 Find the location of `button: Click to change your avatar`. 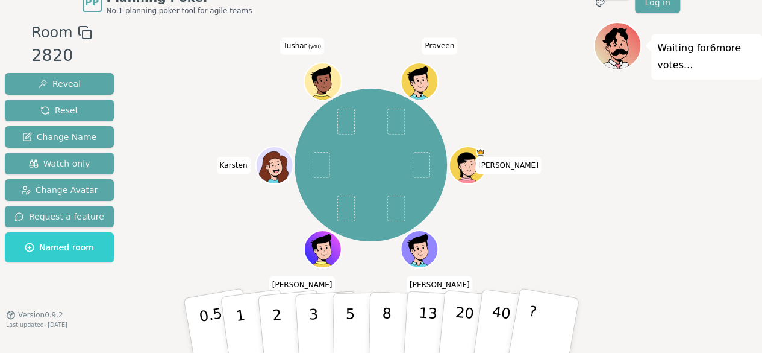

button: Click to change your avatar is located at coordinates (322, 81).